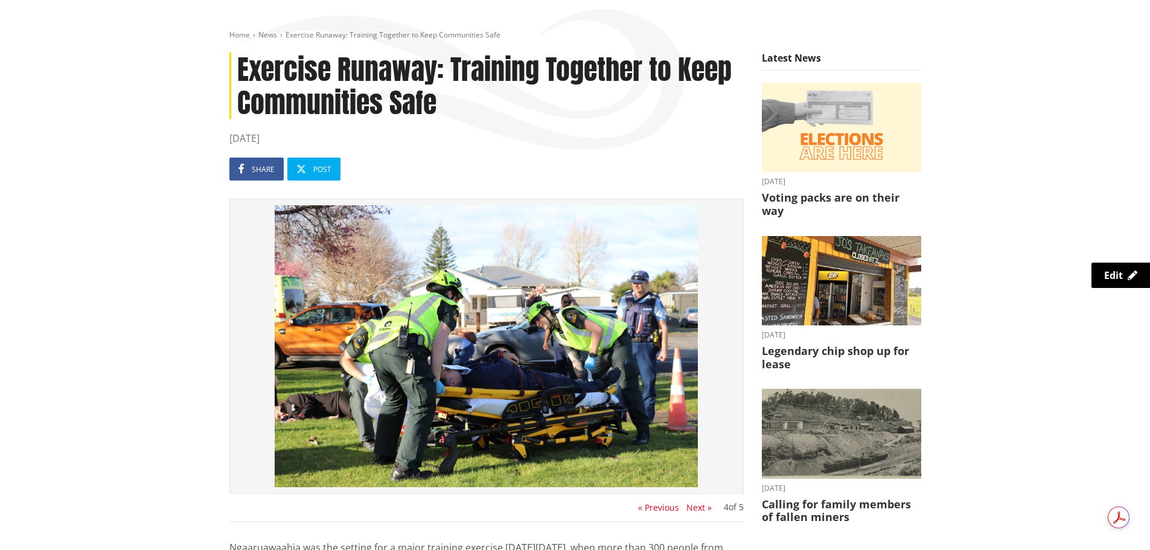  What do you see at coordinates (659, 508) in the screenshot?
I see `button: « Previous` at bounding box center [659, 508].